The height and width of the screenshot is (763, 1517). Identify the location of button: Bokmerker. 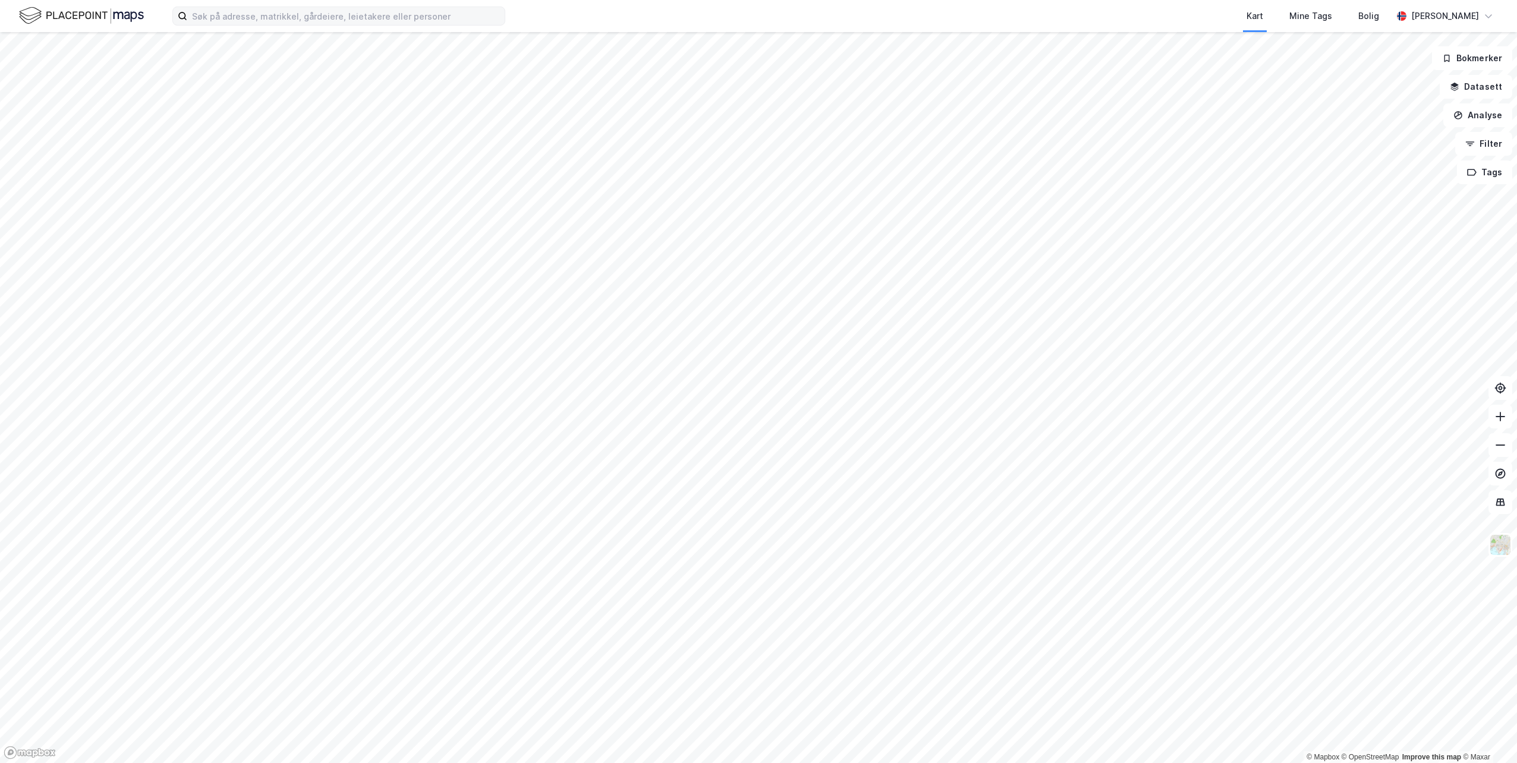
(1472, 58).